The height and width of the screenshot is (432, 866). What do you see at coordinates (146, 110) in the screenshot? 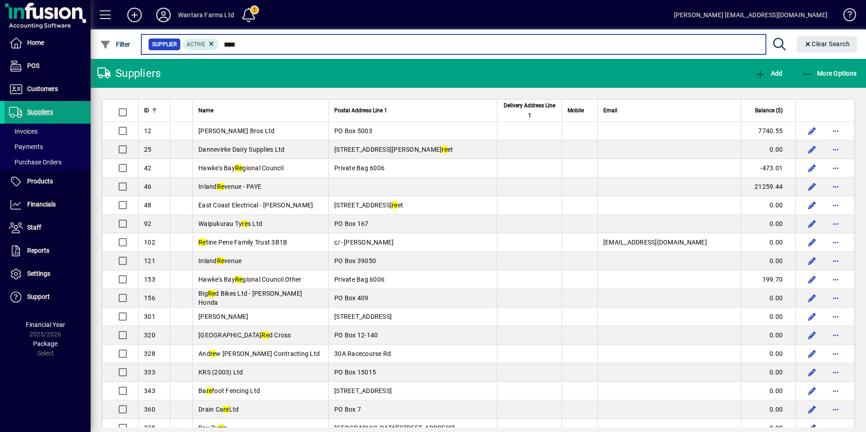
I see `span: ID` at bounding box center [146, 110].